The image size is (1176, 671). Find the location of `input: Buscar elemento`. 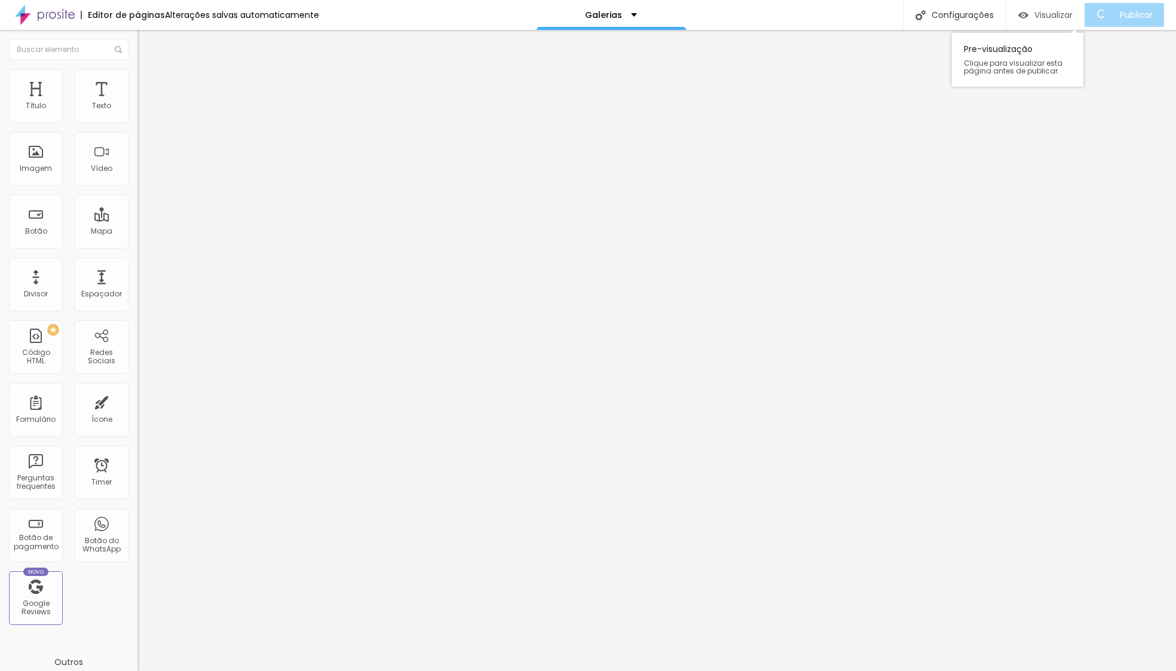

input: Buscar elemento is located at coordinates (69, 50).